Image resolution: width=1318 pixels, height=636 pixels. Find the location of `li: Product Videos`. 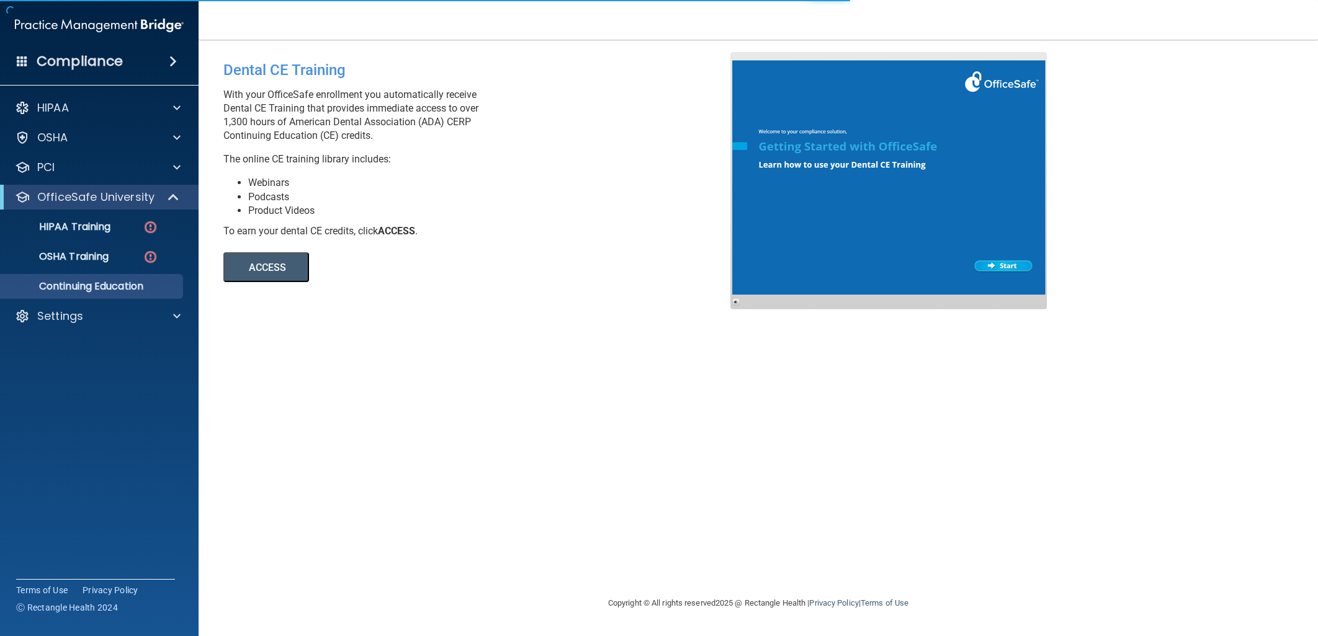

li: Product Videos is located at coordinates (494, 211).